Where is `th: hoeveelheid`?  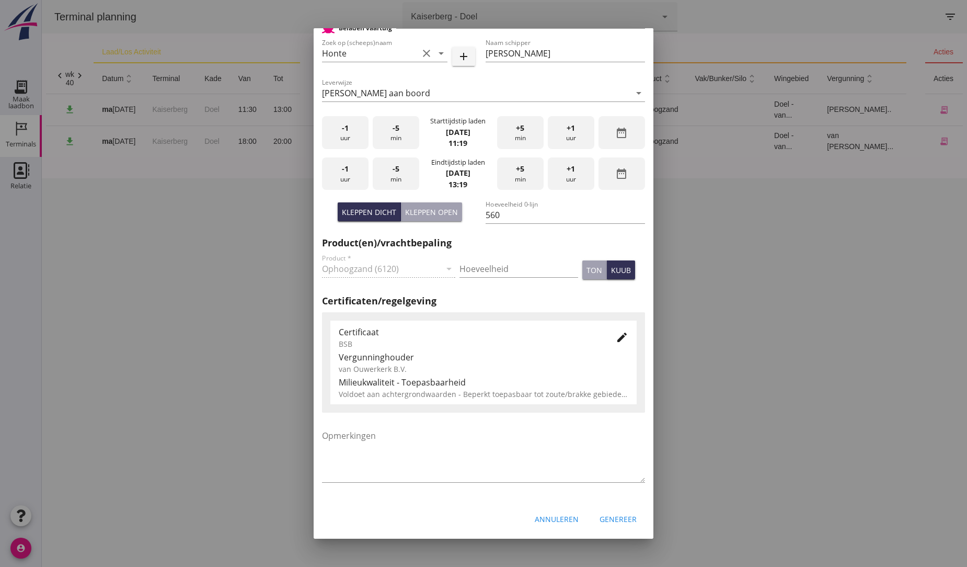
th: hoeveelheid is located at coordinates (506, 78).